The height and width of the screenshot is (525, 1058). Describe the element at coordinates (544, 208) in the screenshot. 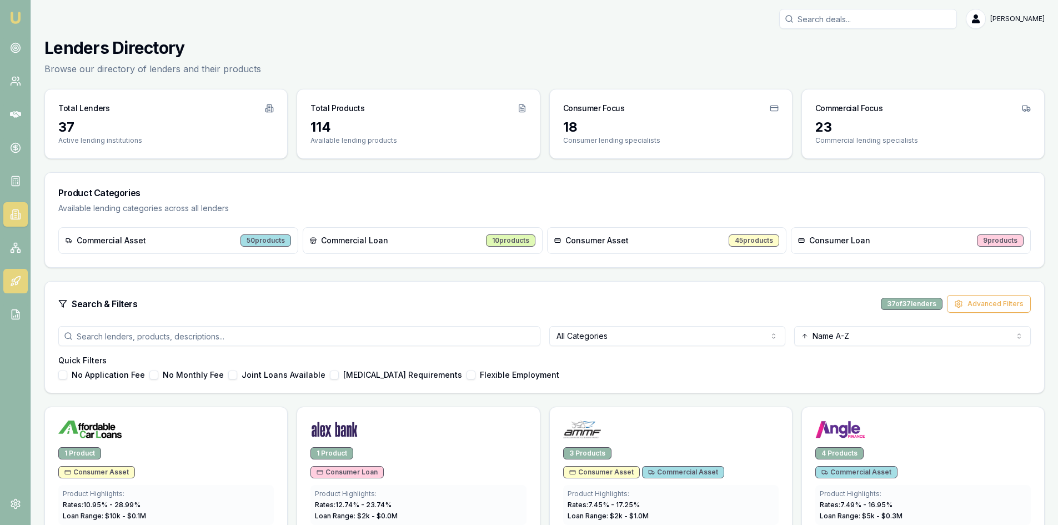

I see `p: Available lending categories across all lenders` at that location.